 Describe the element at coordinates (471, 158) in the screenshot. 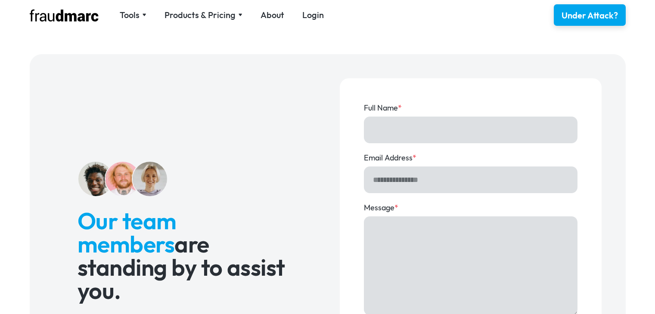

I see `label: Email Address` at that location.